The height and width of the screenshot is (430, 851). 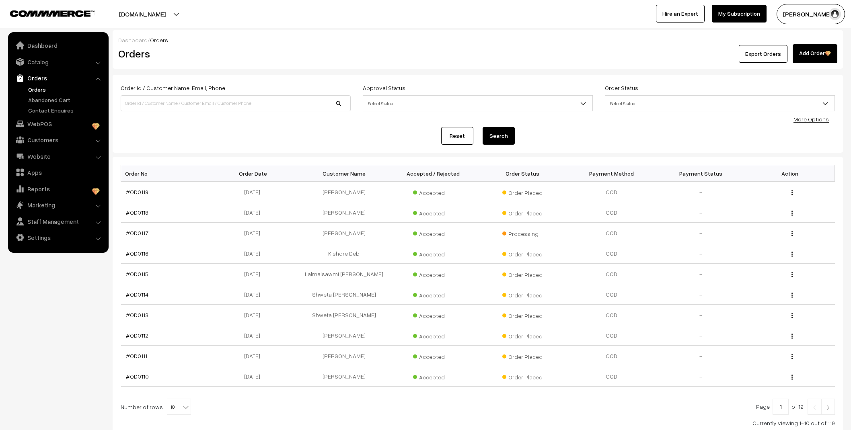 What do you see at coordinates (137, 253) in the screenshot?
I see `a: #OD0116` at bounding box center [137, 253].